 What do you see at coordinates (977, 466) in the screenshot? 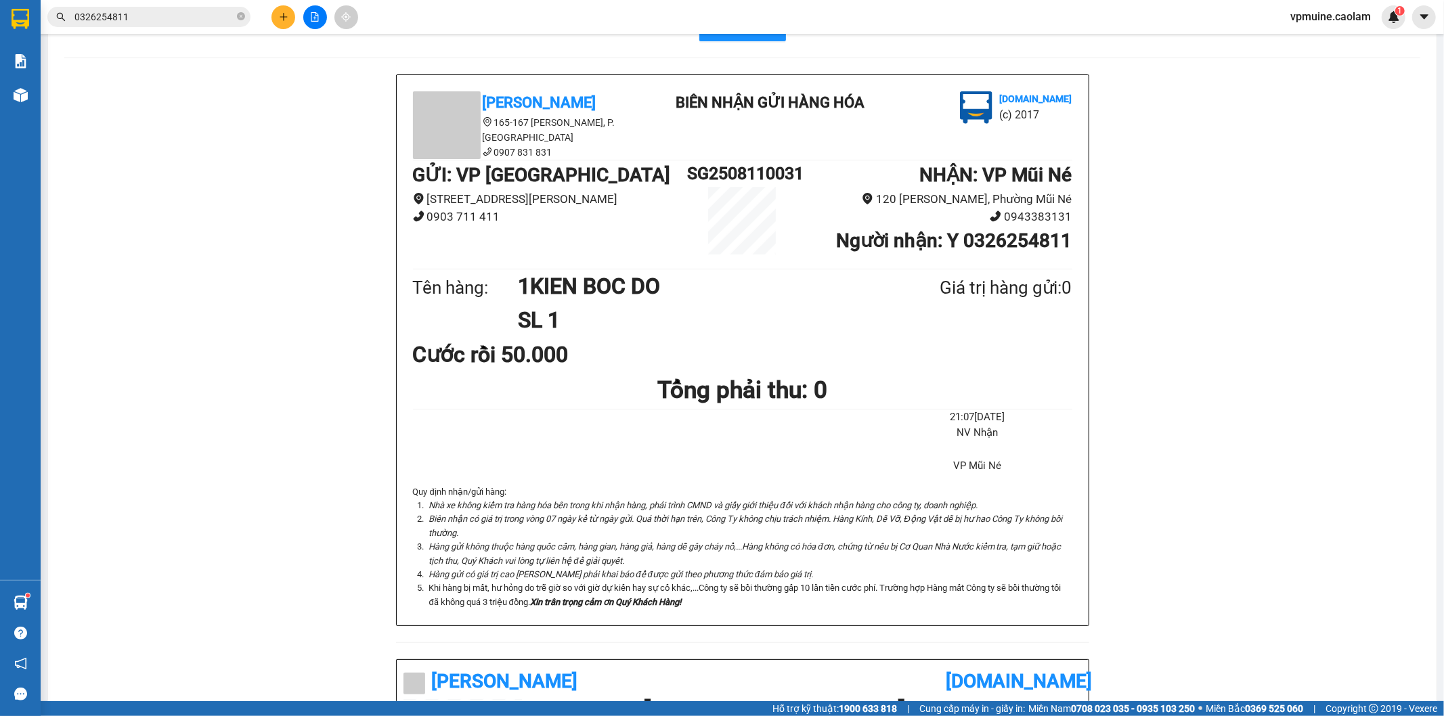
I see `li: VP Mũi Né` at bounding box center [977, 466].